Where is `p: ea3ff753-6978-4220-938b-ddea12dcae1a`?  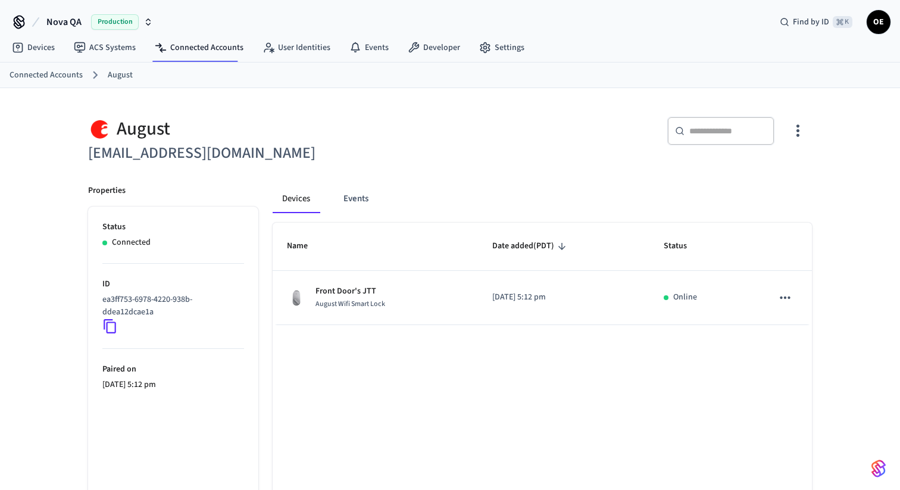
p: ea3ff753-6978-4220-938b-ddea12dcae1a is located at coordinates (171, 306).